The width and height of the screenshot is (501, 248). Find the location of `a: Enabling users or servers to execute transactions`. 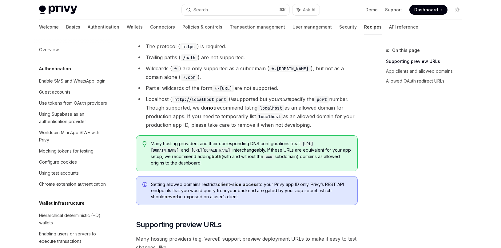

a: Enabling users or servers to execute transactions is located at coordinates (73, 238).